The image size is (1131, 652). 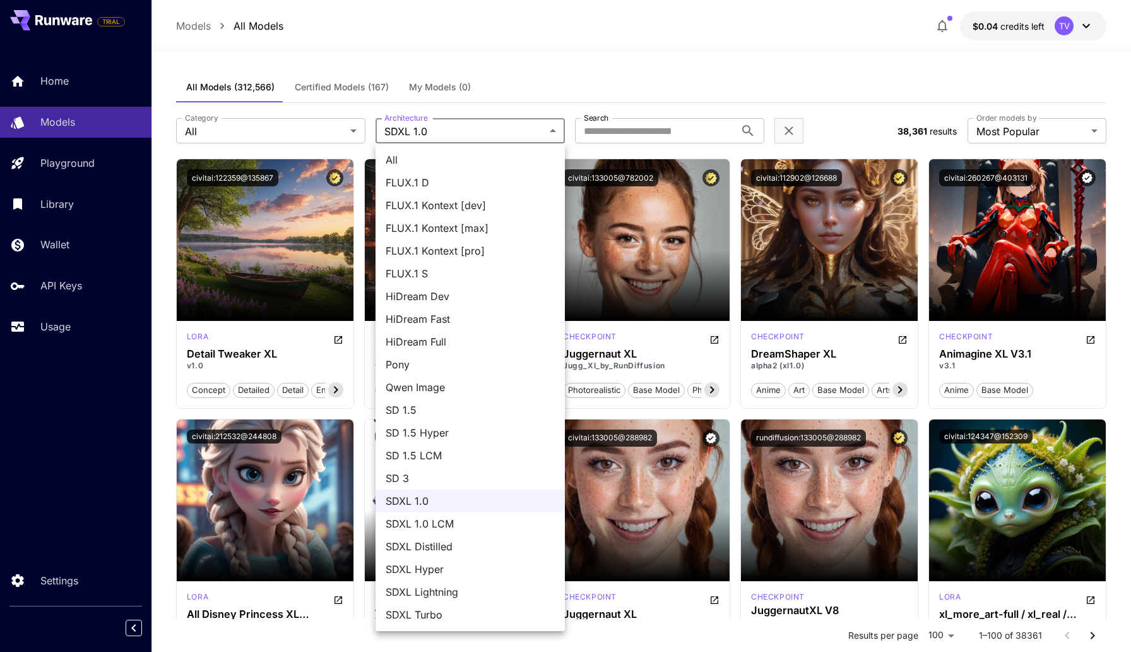 What do you see at coordinates (470, 160) in the screenshot?
I see `span: All` at bounding box center [470, 160].